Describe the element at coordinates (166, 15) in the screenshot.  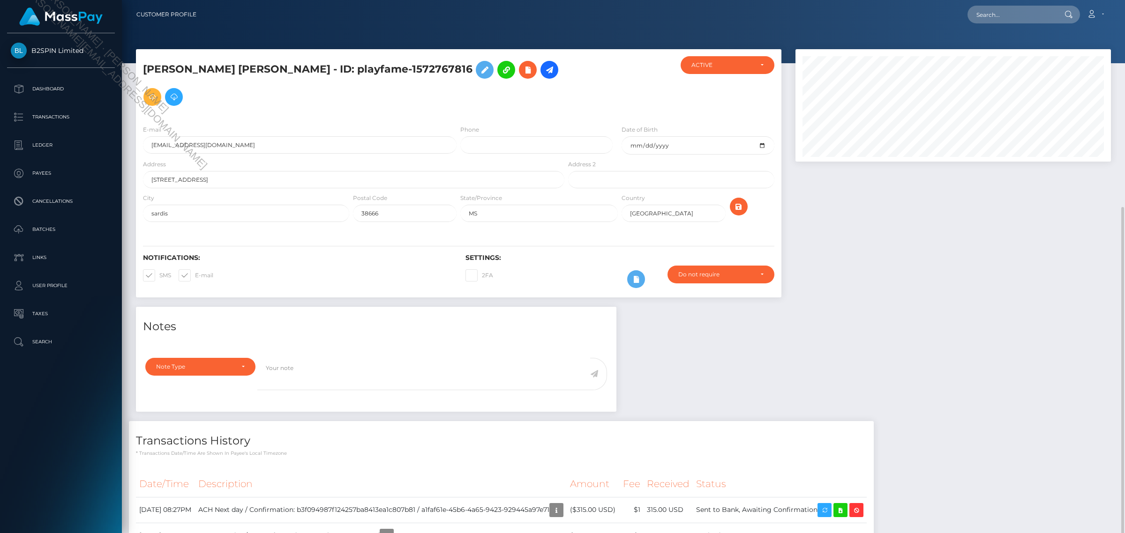
I see `a: Customer Profile` at that location.